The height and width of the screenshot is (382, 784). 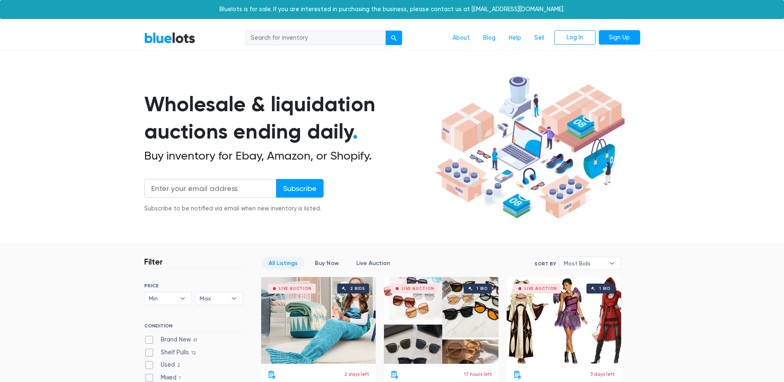 What do you see at coordinates (489, 38) in the screenshot?
I see `a: Blog` at bounding box center [489, 38].